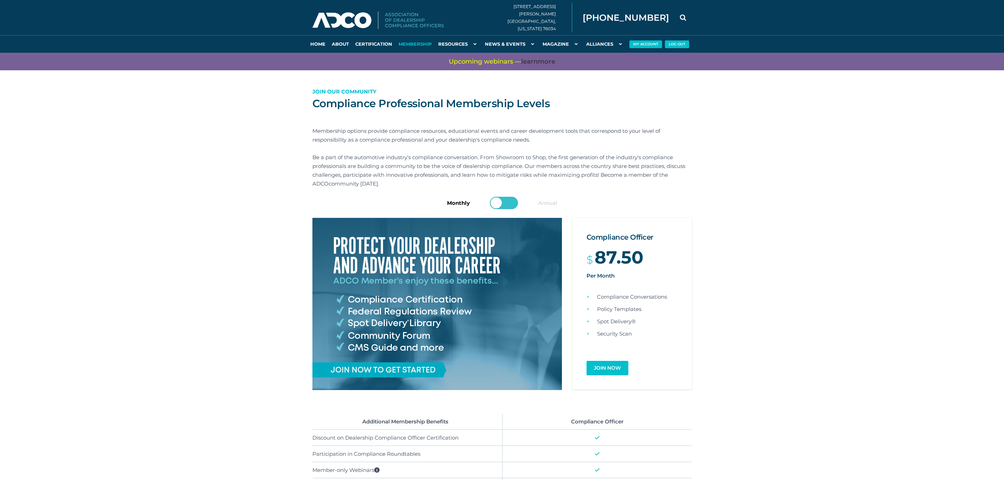  I want to click on a: About, so click(340, 44).